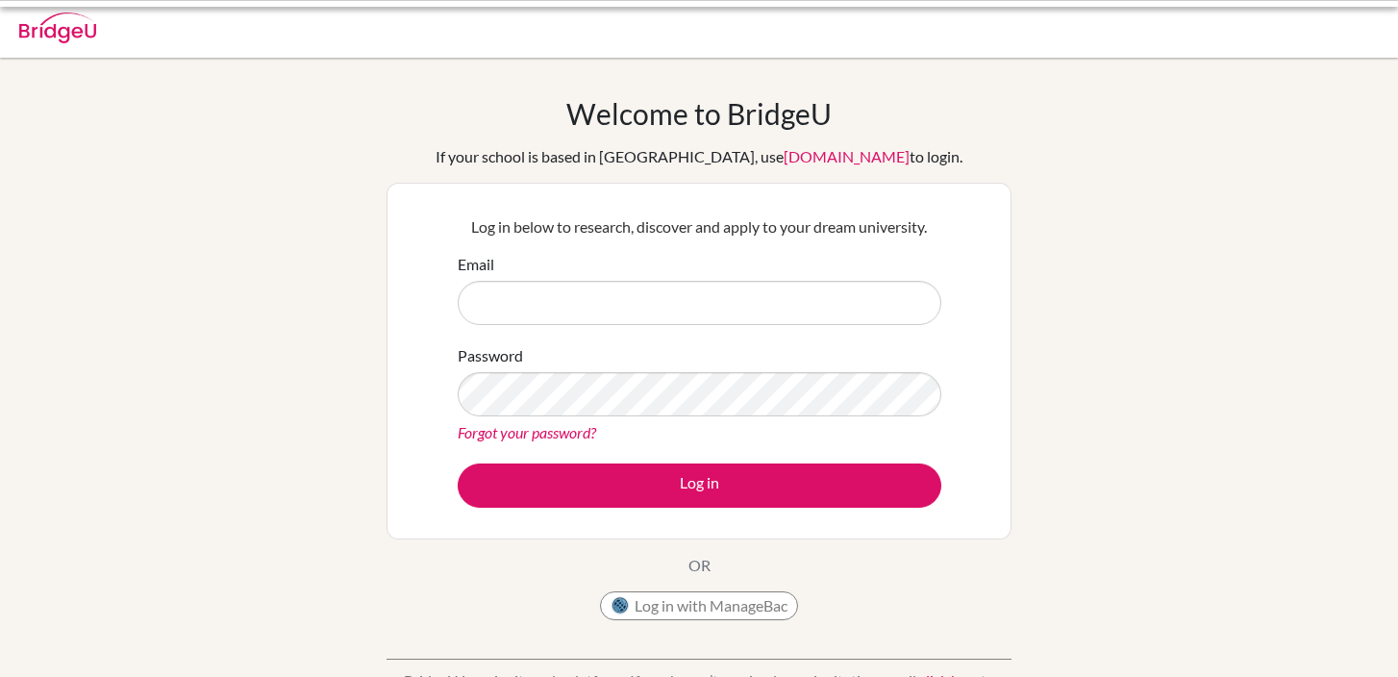 The width and height of the screenshot is (1398, 677). What do you see at coordinates (476, 264) in the screenshot?
I see `label: Email` at bounding box center [476, 264].